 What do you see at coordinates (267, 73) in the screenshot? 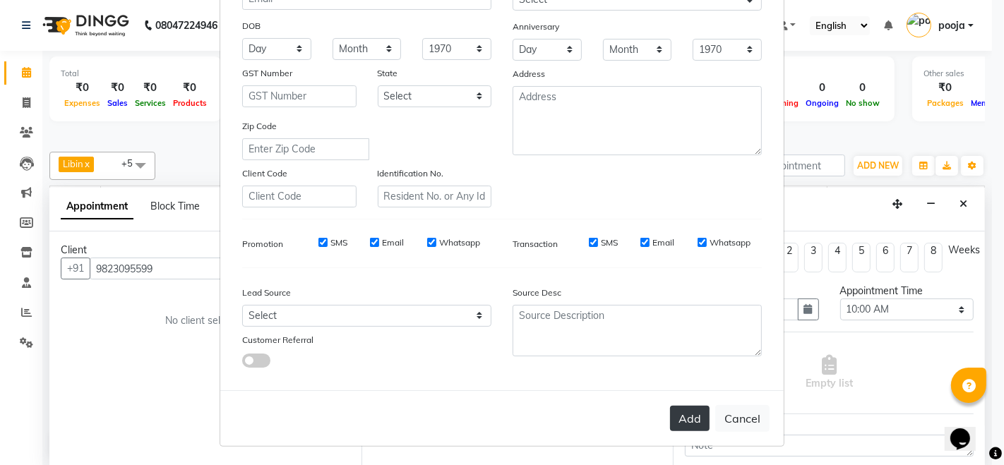
I see `label: GST Number` at bounding box center [267, 73].